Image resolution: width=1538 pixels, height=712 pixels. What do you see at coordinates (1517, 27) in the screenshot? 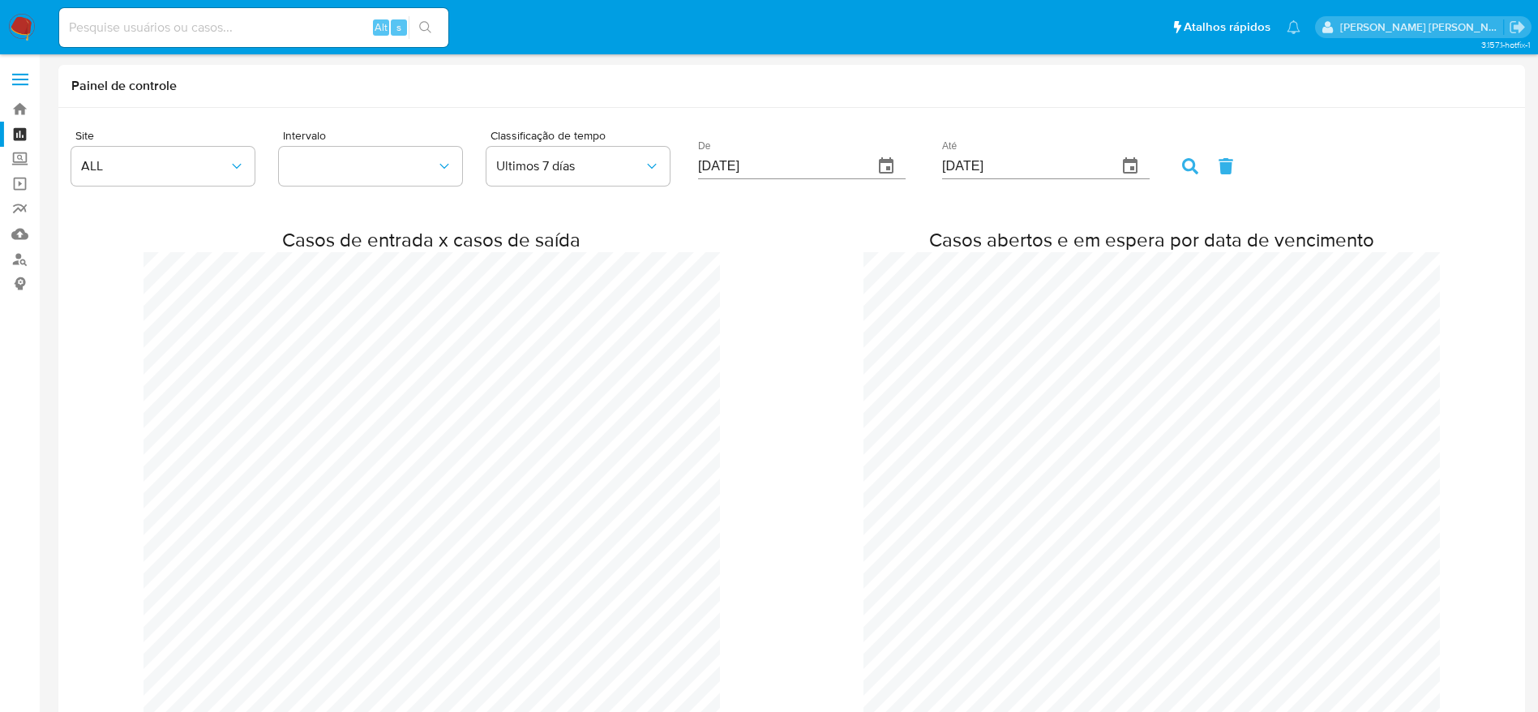
I see `a: Sair` at bounding box center [1517, 27].